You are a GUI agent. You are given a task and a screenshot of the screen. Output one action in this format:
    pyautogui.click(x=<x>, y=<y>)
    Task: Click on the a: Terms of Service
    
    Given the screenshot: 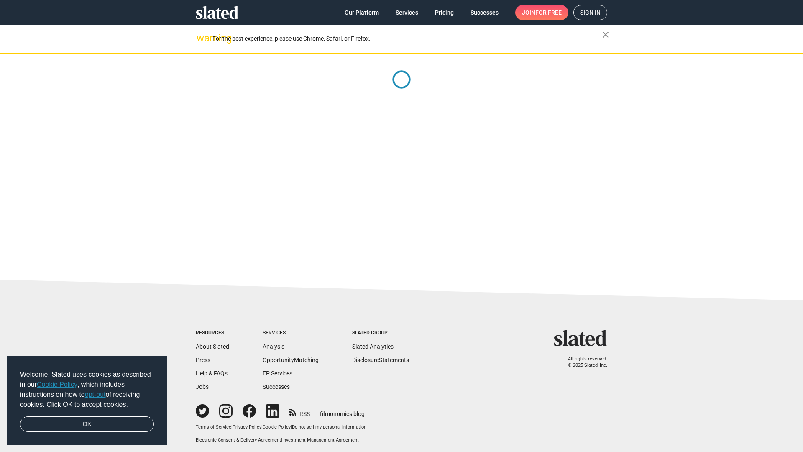 What is the action you would take?
    pyautogui.click(x=213, y=427)
    